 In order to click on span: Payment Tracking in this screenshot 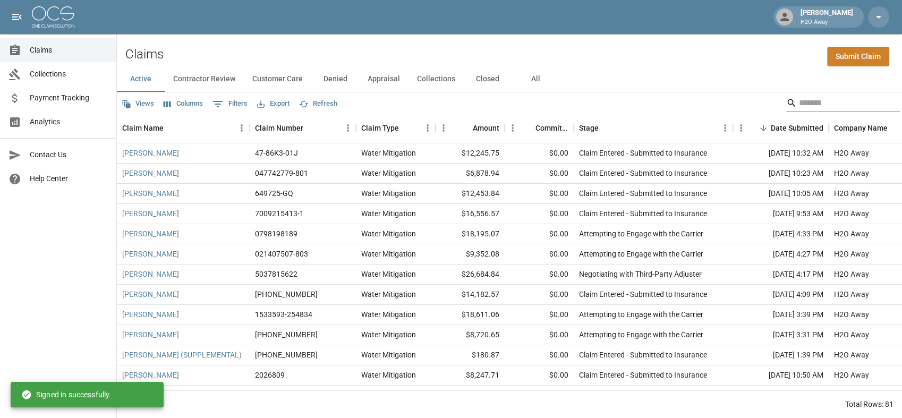, I will do `click(69, 98)`.